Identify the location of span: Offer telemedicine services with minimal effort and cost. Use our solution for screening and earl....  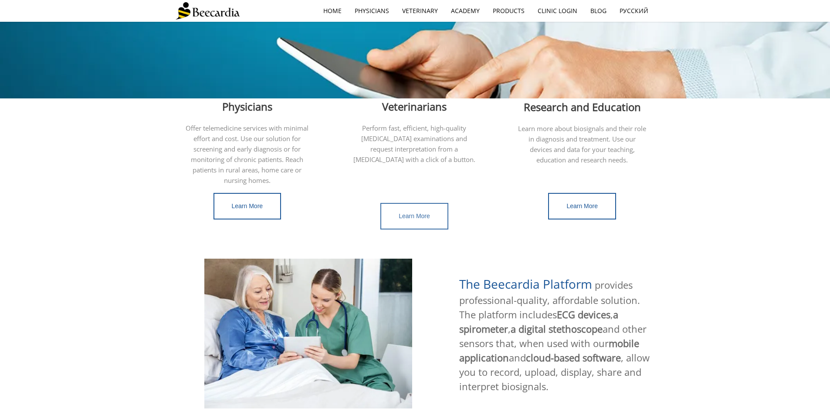
(247, 154).